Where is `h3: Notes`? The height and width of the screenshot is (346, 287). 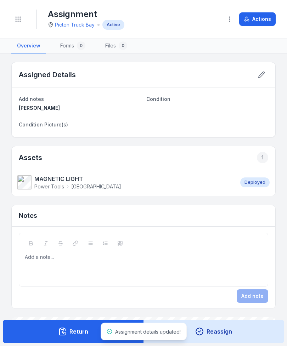
h3: Notes is located at coordinates (28, 216).